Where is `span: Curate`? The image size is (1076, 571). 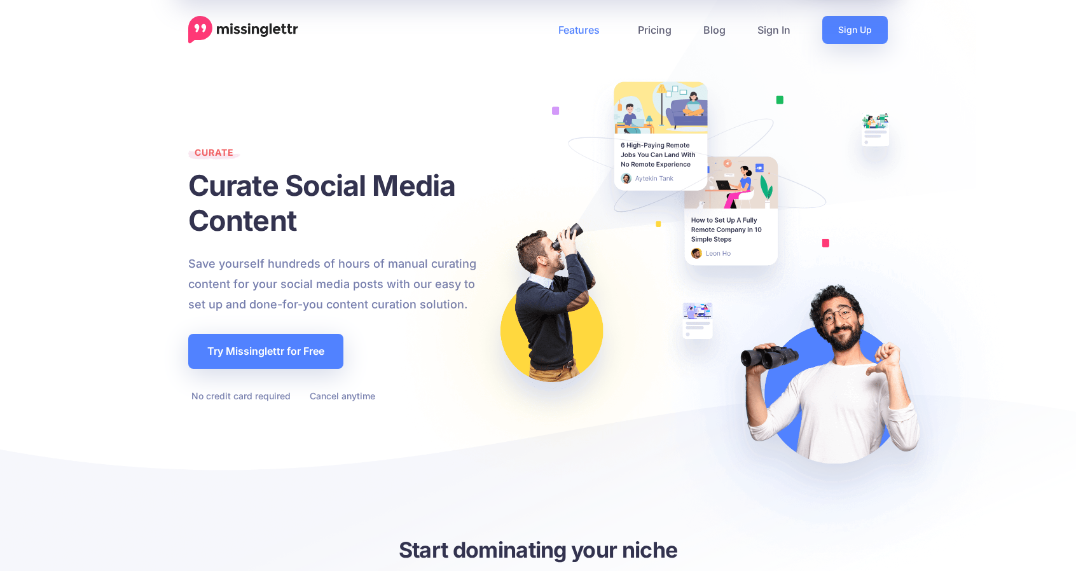
span: Curate is located at coordinates (214, 155).